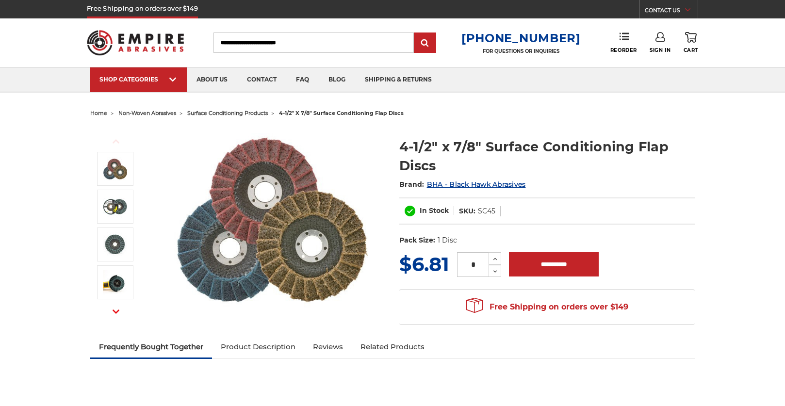 Image resolution: width=785 pixels, height=406 pixels. What do you see at coordinates (147, 113) in the screenshot?
I see `span: non-woven abrasives` at bounding box center [147, 113].